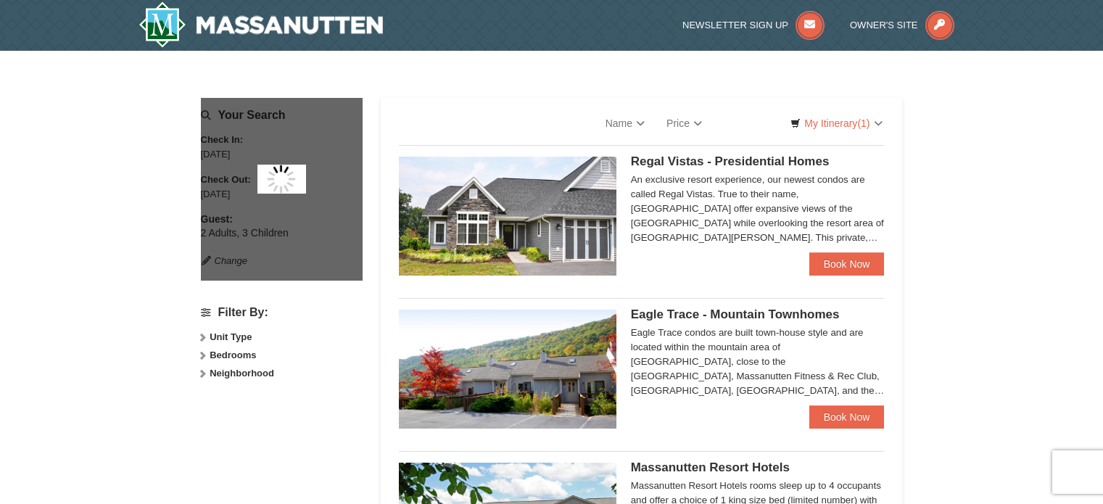 This screenshot has height=504, width=1103. Describe the element at coordinates (758, 362) in the screenshot. I see `div: Eagle Trace condos are built town-house style and are located within the mountain area of [GEOGRA...` at that location.